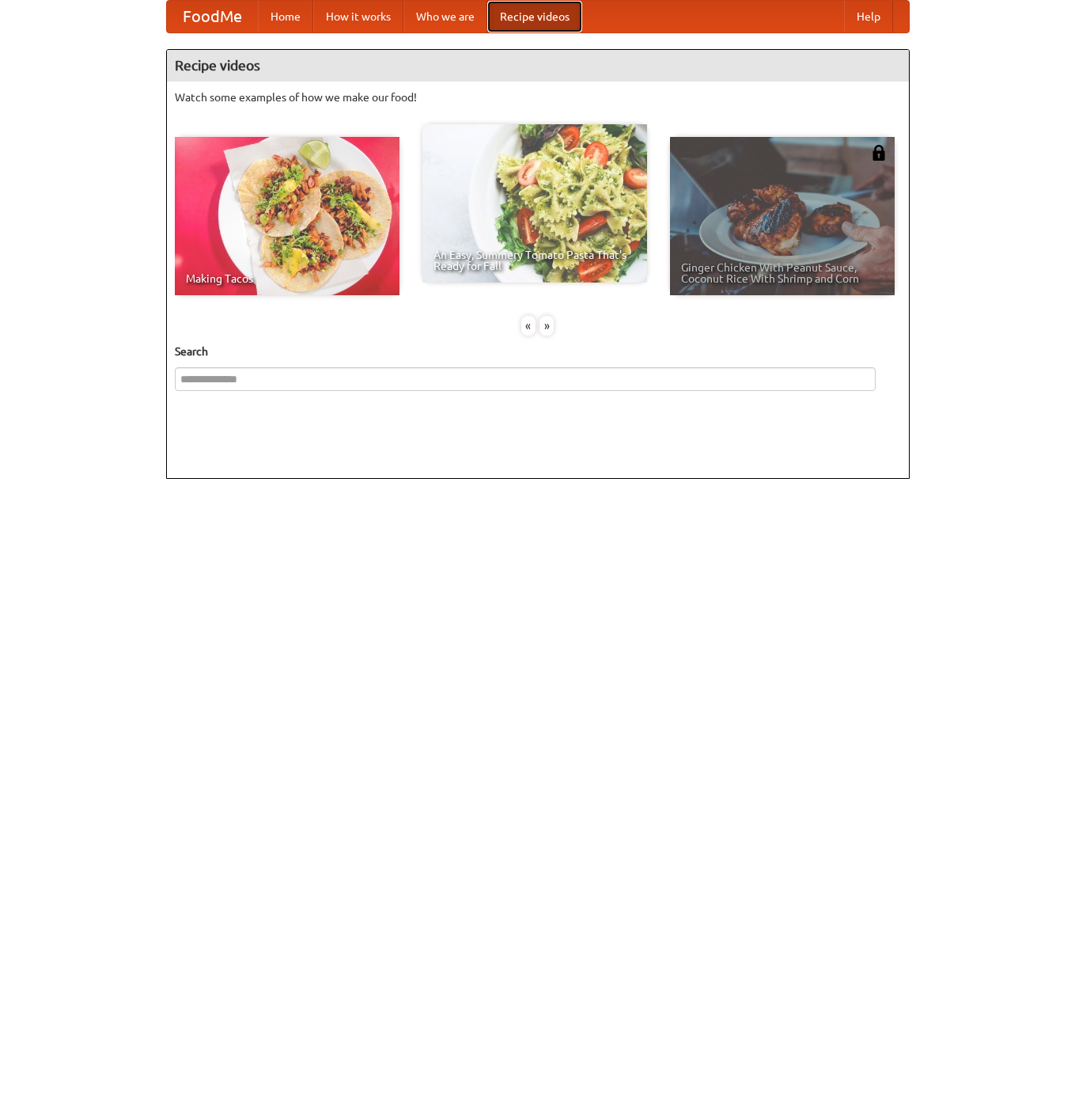 This screenshot has width=1075, height=1120. Describe the element at coordinates (869, 16) in the screenshot. I see `a: Help` at that location.